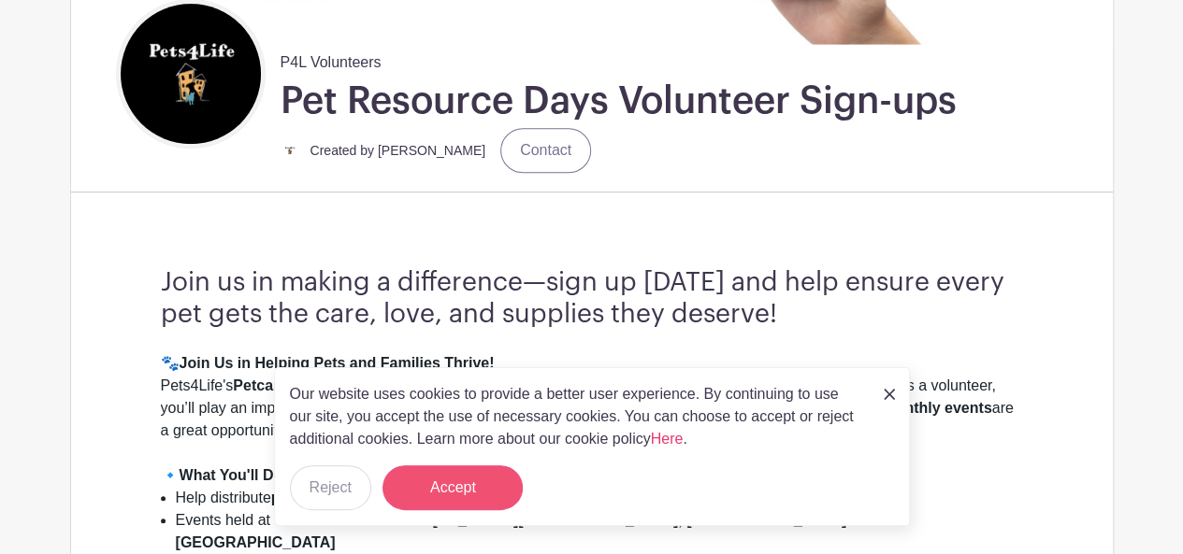 Image resolution: width=1183 pixels, height=554 pixels. What do you see at coordinates (577, 417) in the screenshot?
I see `p: Our website uses cookies to provide a better user experience. By continuing to use our site, you ...` at bounding box center [577, 417].